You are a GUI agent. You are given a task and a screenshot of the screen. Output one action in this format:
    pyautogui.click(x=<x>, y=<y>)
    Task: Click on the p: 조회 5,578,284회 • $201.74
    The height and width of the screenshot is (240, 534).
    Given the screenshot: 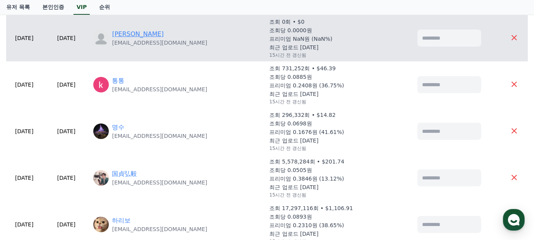 What is the action you would take?
    pyautogui.click(x=307, y=162)
    